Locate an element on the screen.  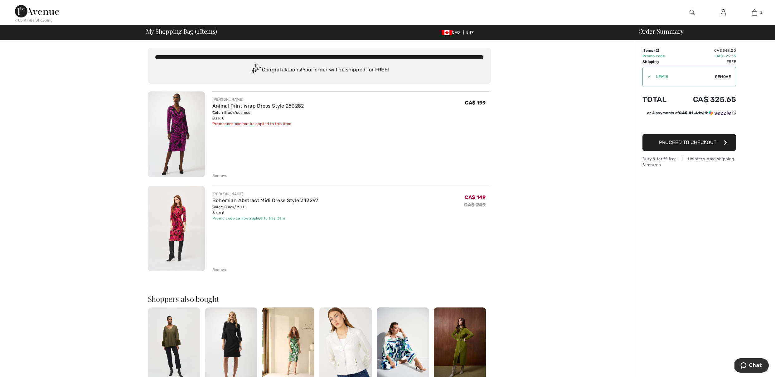
a: Animal Print Wrap Dress Style 253282 is located at coordinates (258, 106).